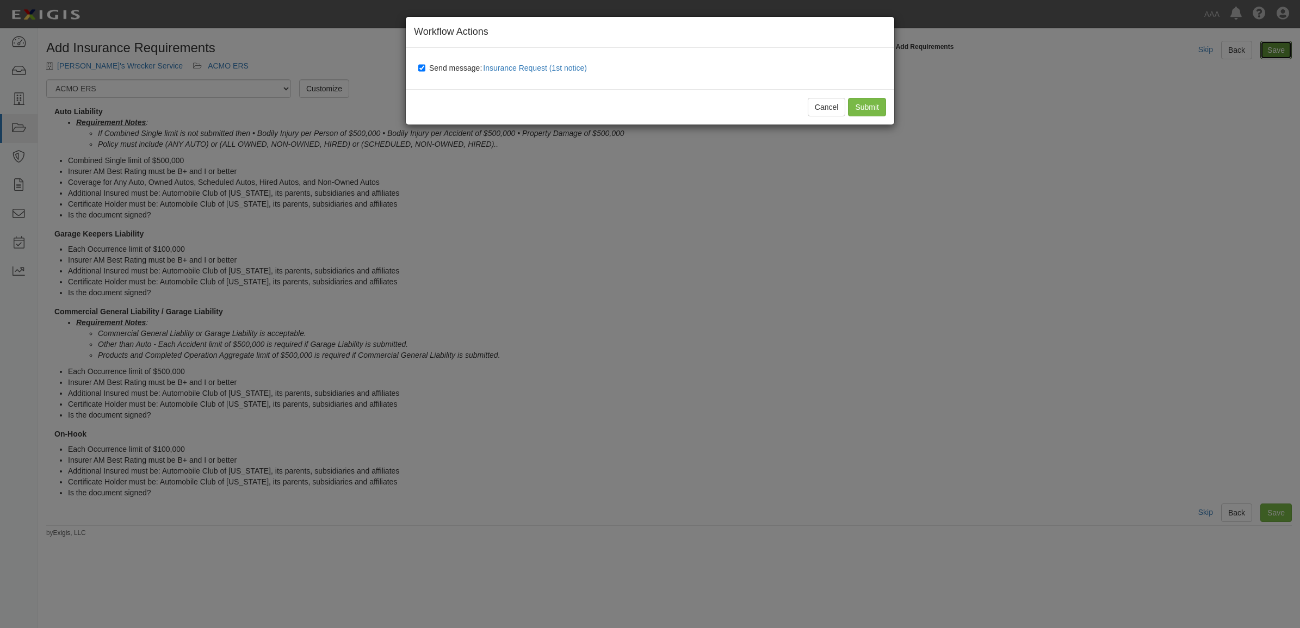 Image resolution: width=1300 pixels, height=628 pixels. I want to click on span: Insurance Request (1st notice), so click(534, 68).